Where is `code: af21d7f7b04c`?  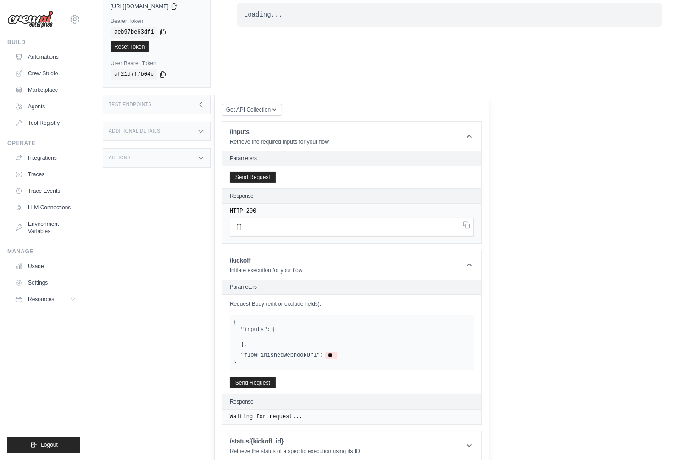 code: af21d7f7b04c is located at coordinates (134, 74).